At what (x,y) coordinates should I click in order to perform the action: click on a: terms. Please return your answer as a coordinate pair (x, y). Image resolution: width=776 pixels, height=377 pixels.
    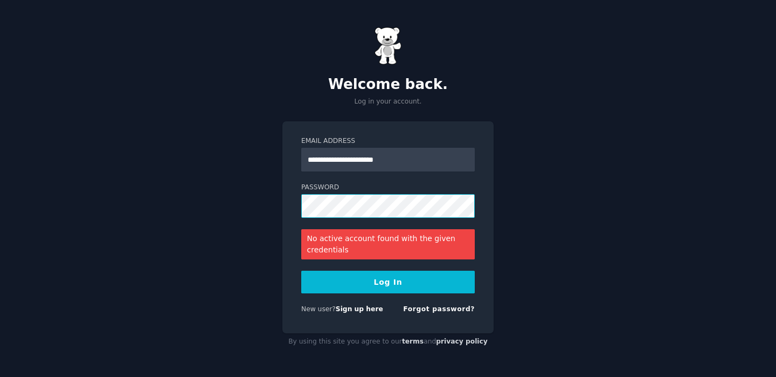
    Looking at the image, I should click on (413, 341).